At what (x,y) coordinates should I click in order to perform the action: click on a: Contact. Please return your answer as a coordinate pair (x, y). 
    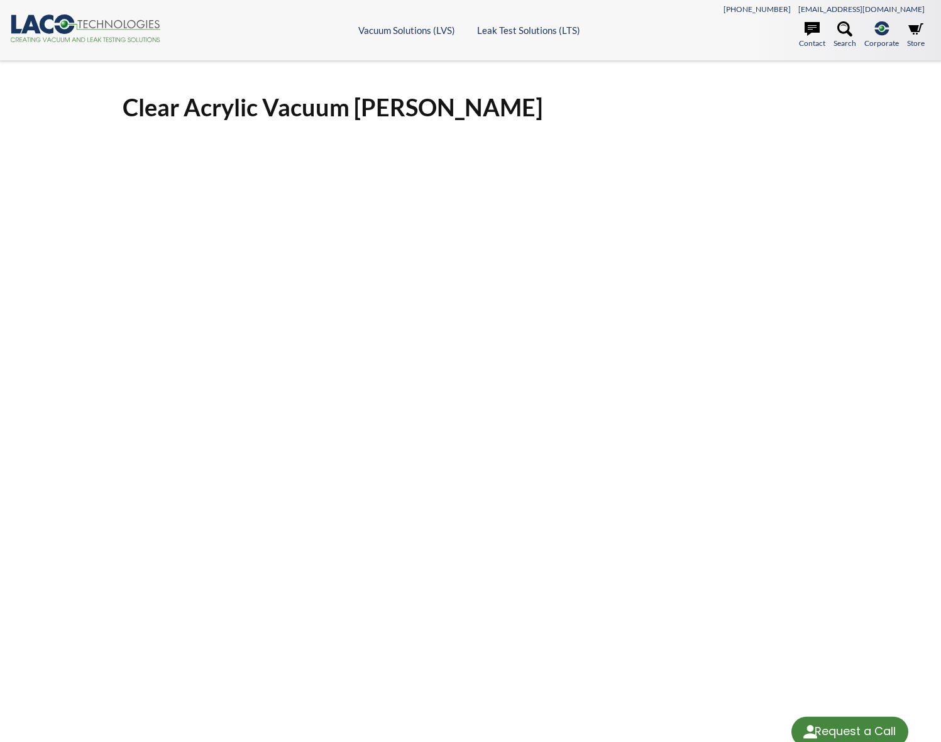
    Looking at the image, I should click on (812, 35).